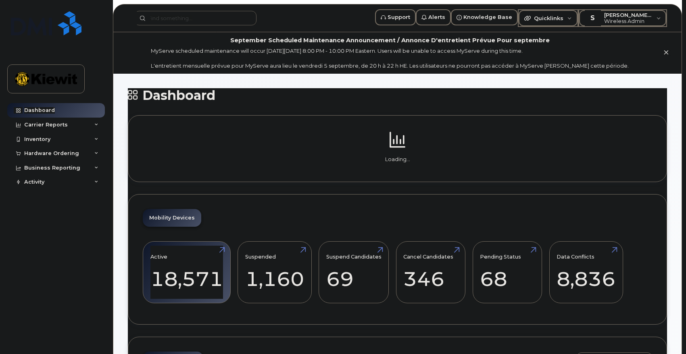 The image size is (686, 354). Describe the element at coordinates (665, 53) in the screenshot. I see `button: close notification` at that location.